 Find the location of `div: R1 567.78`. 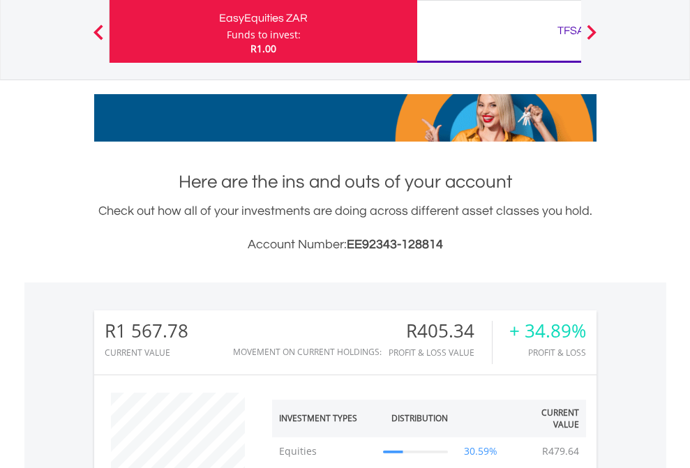

div: R1 567.78 is located at coordinates (147, 331).